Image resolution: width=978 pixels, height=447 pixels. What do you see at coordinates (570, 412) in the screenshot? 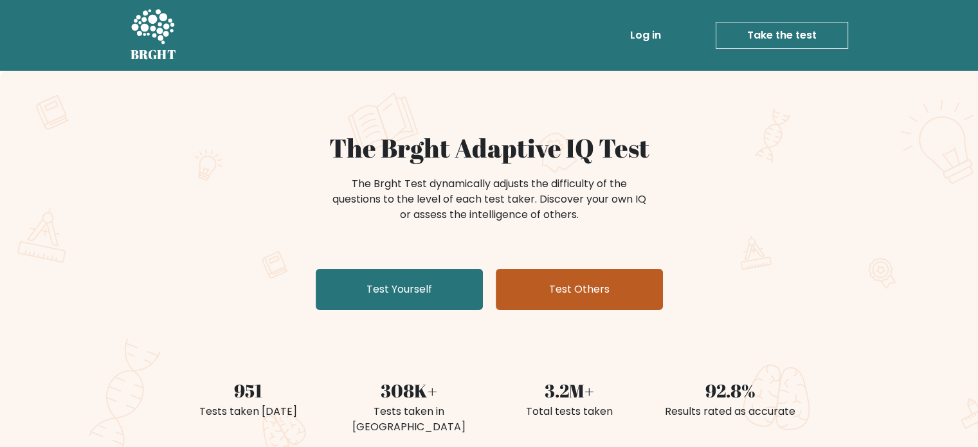
I see `div: Total tests taken` at bounding box center [570, 412].